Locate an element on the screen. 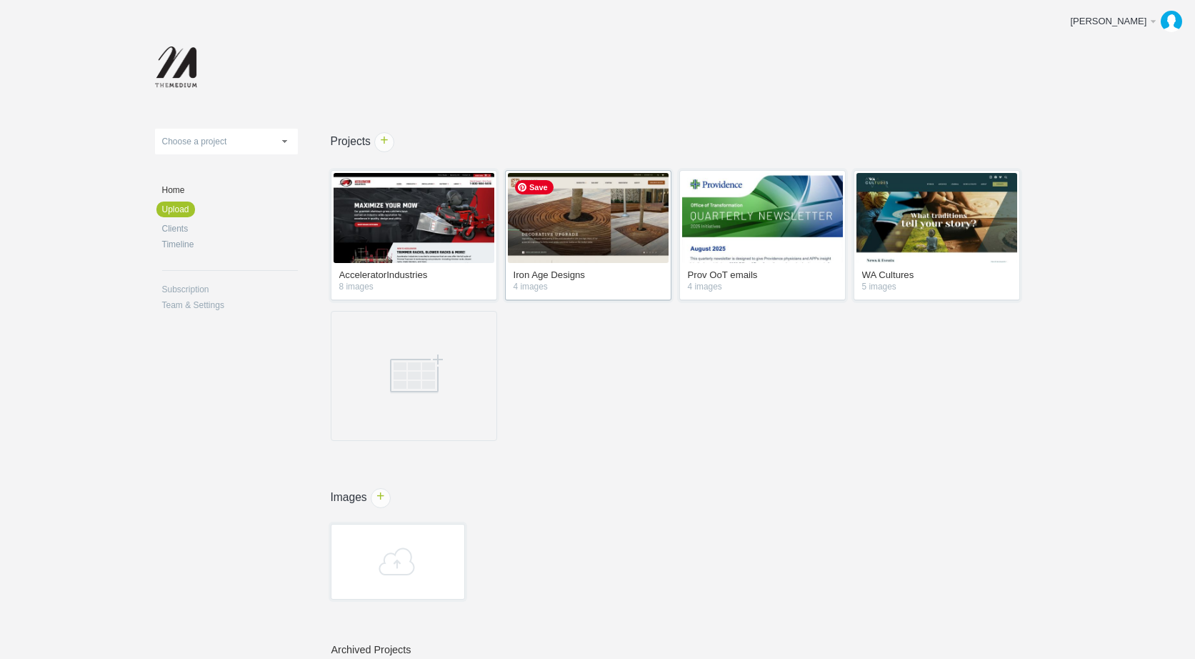  a: Team & Settings is located at coordinates (230, 305).